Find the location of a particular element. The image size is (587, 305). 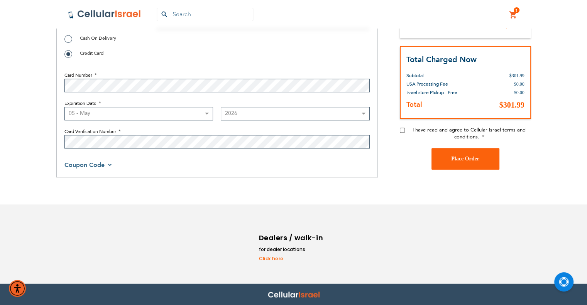

span: 1 is located at coordinates (517, 10).